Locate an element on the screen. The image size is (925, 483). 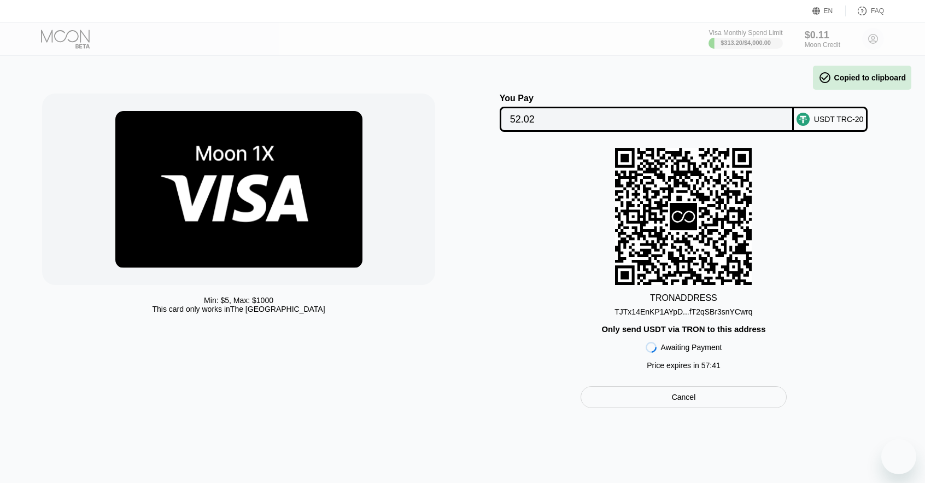
span: 57 : 41 is located at coordinates (711, 365).